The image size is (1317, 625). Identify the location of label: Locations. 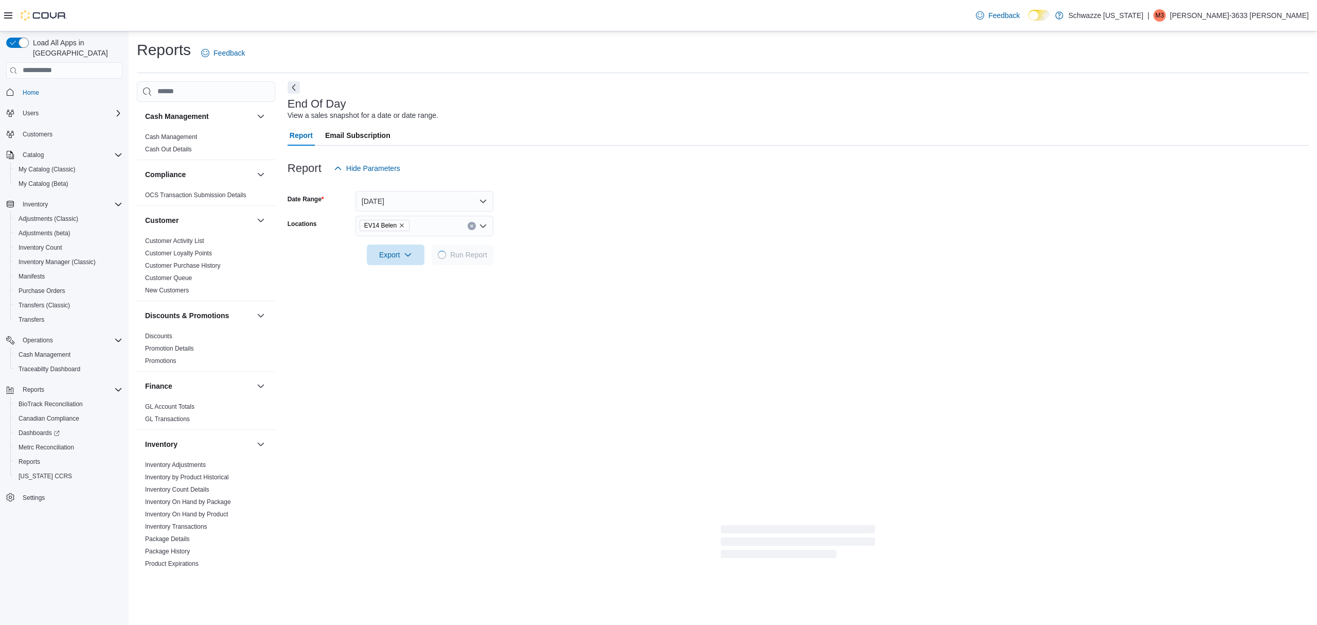
(302, 224).